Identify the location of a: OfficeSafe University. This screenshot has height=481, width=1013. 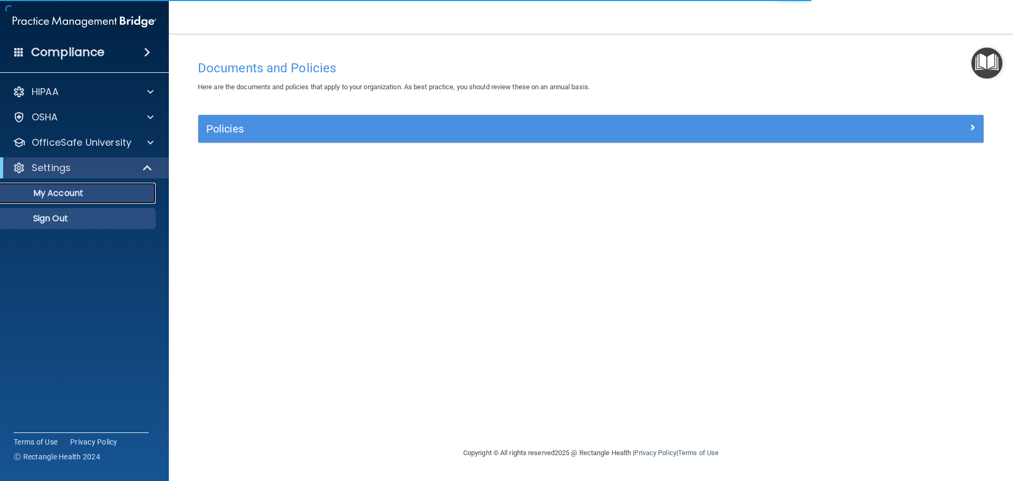
(83, 142).